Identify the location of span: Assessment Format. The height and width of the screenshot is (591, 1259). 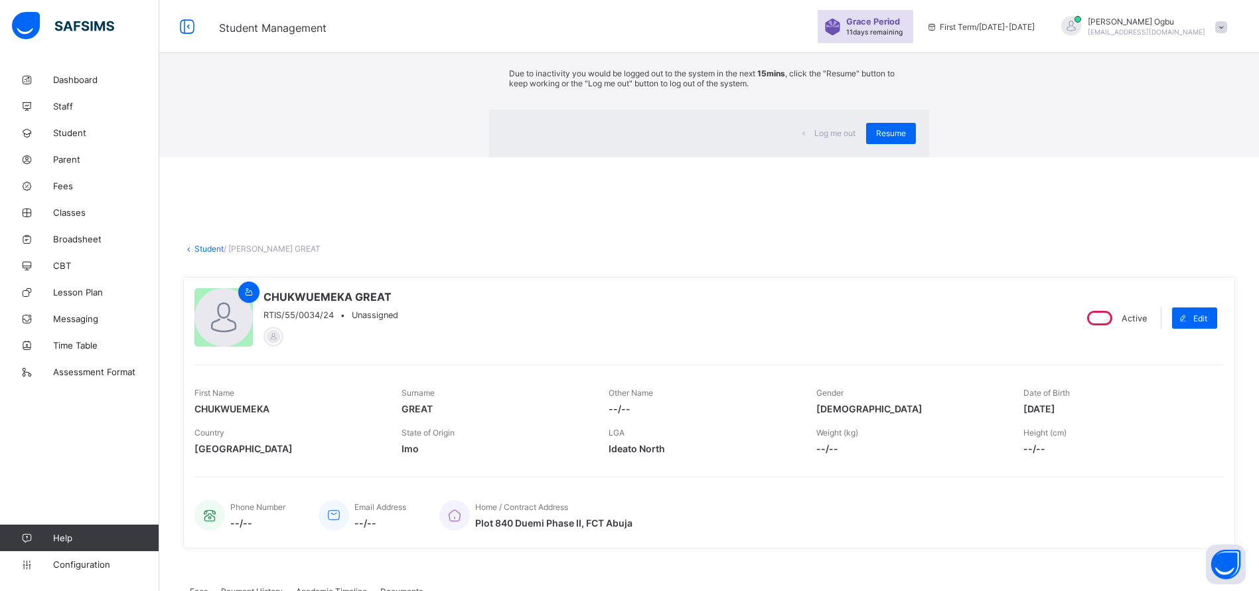
(106, 372).